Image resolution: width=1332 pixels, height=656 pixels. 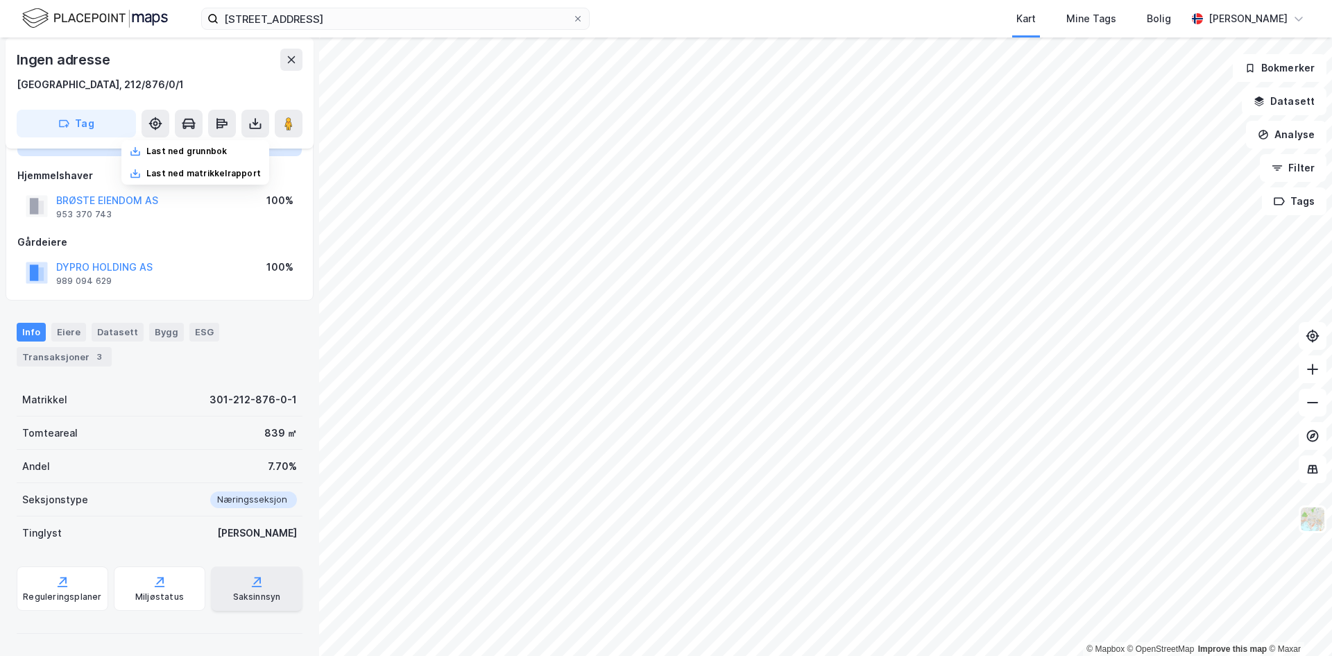 What do you see at coordinates (42, 533) in the screenshot?
I see `div: Tinglyst` at bounding box center [42, 533].